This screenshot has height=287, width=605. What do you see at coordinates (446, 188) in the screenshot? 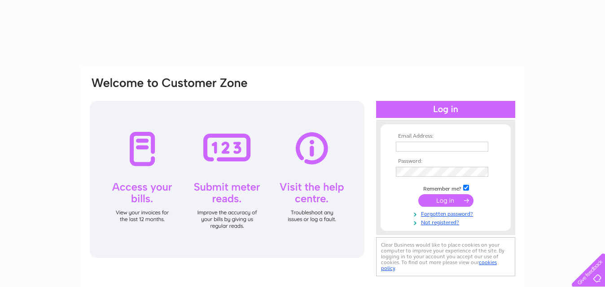
I see `td: Remember me?` at bounding box center [446, 188].